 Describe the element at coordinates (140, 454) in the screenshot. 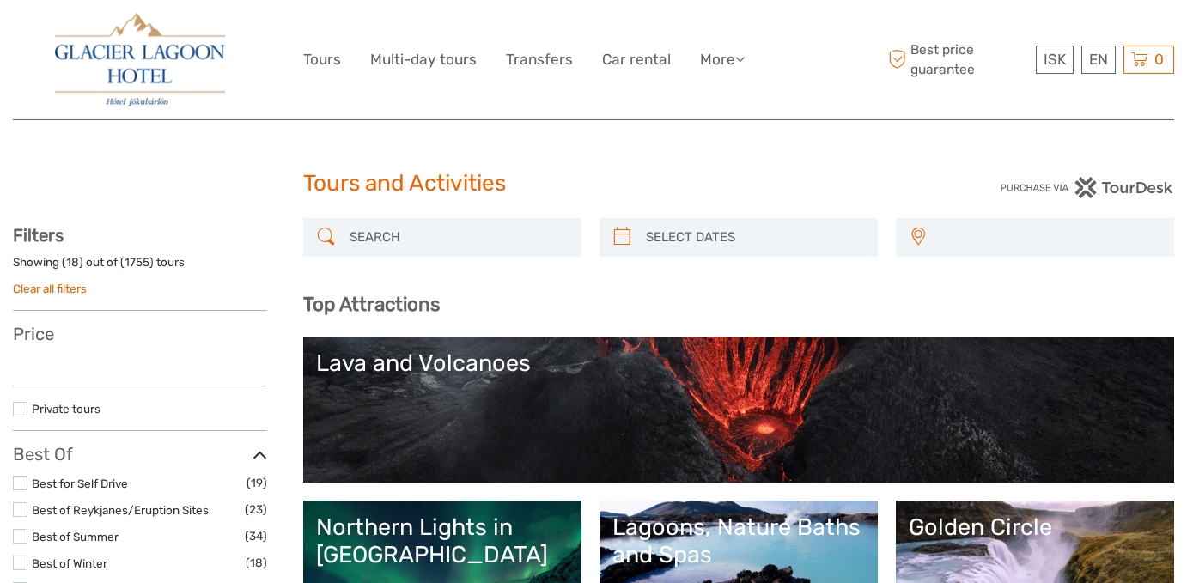

I see `h3: Best Of` at that location.